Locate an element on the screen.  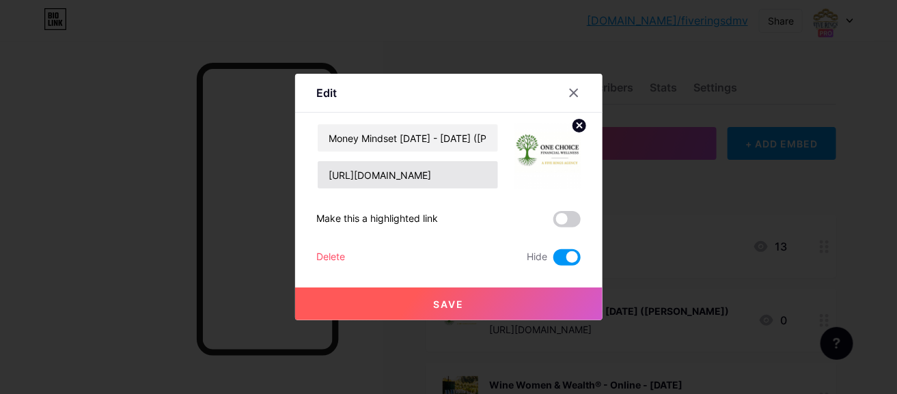
input: Title is located at coordinates (408, 138).